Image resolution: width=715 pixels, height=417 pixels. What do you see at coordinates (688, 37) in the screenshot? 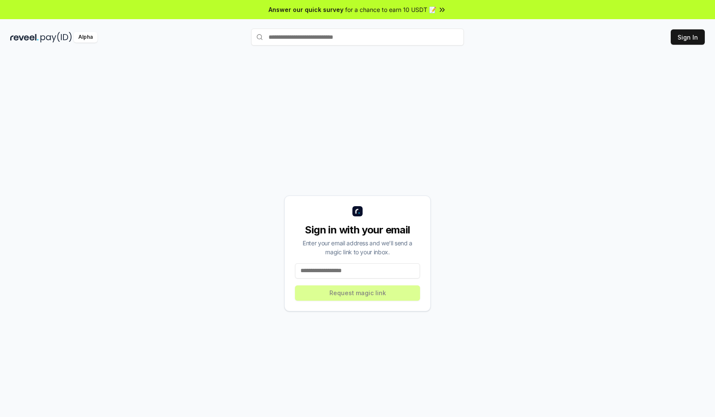
I see `button: Sign In` at bounding box center [688, 37].